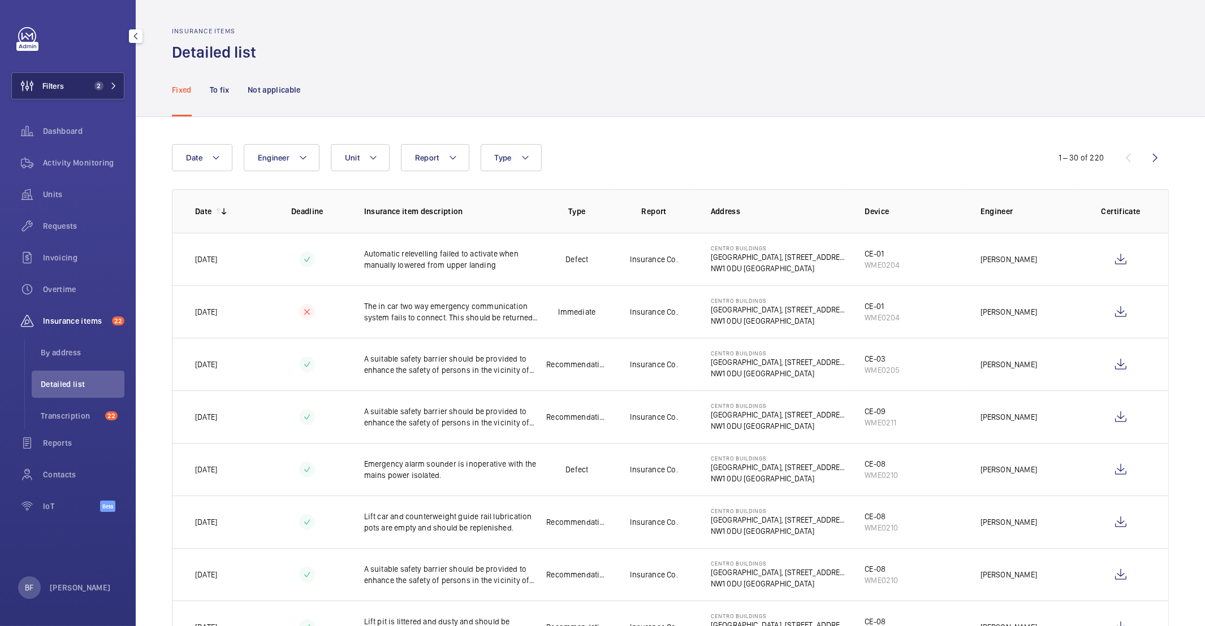 This screenshot has width=1205, height=626. Describe the element at coordinates (202, 158) in the screenshot. I see `button: Date` at that location.